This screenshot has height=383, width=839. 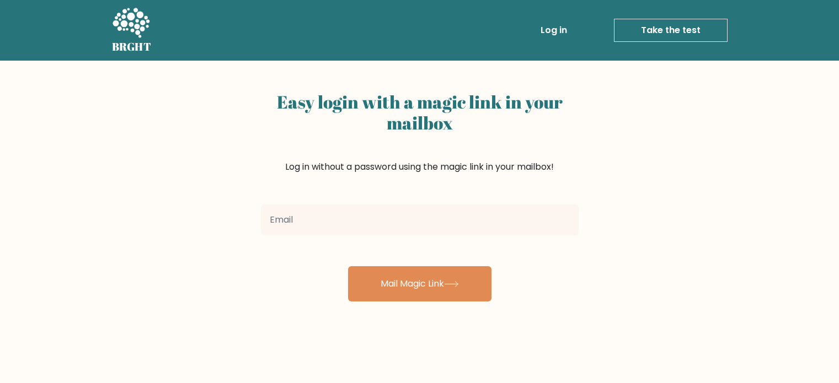 What do you see at coordinates (670, 30) in the screenshot?
I see `a: Take the test` at bounding box center [670, 30].